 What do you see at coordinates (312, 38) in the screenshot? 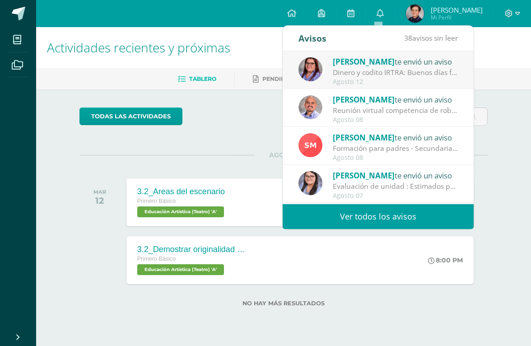
I see `div: Avisos` at bounding box center [312, 38].